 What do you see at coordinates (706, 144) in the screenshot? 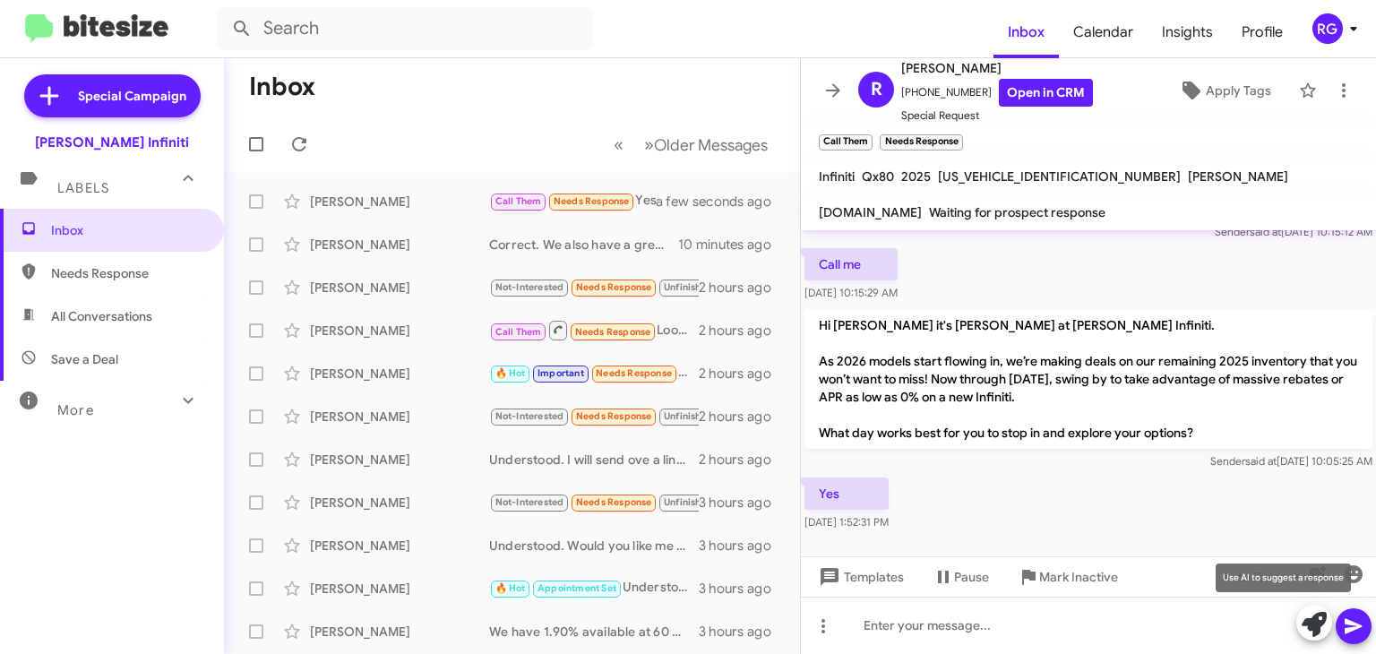
I see `button: Next` at bounding box center [706, 144].